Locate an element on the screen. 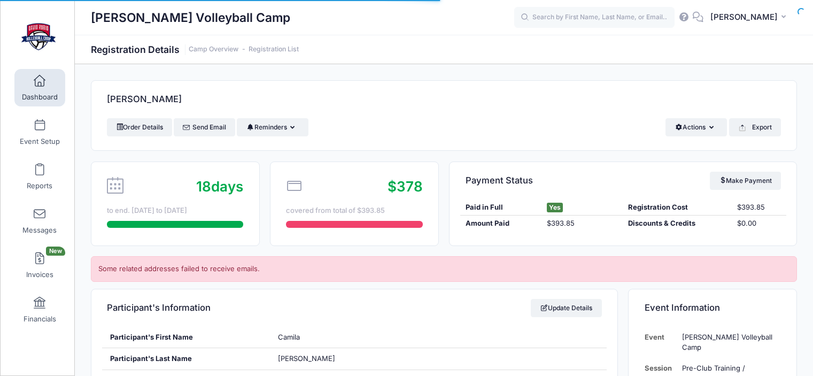 The image size is (813, 376). span: Invoices is located at coordinates (40, 274).